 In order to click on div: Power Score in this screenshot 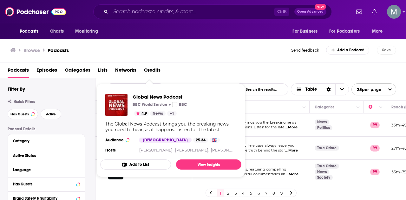, I will do `click(373, 107)`.